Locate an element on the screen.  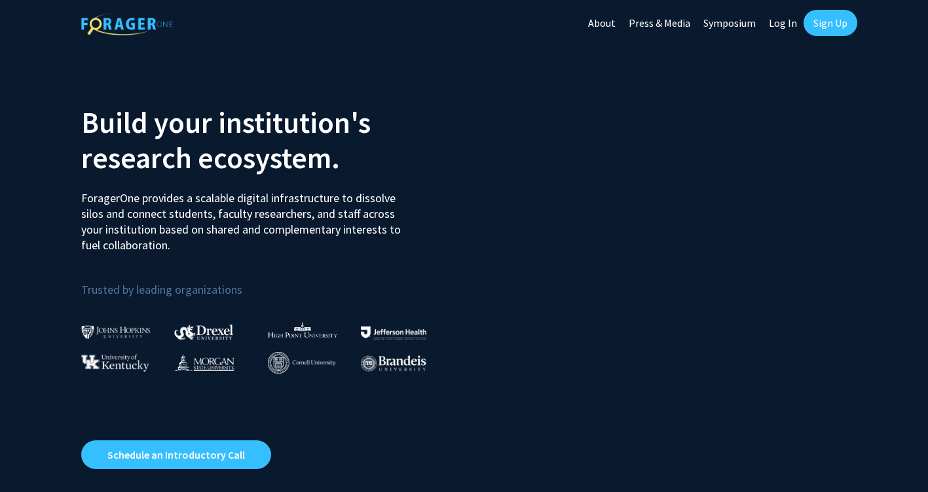
img: University of Kentucky is located at coordinates (115, 363).